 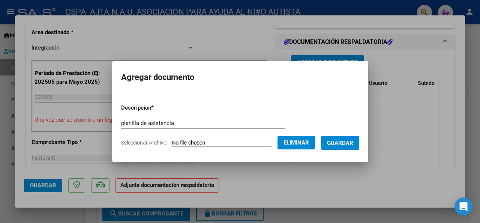 I want to click on div: Open Intercom Messenger, so click(x=463, y=206).